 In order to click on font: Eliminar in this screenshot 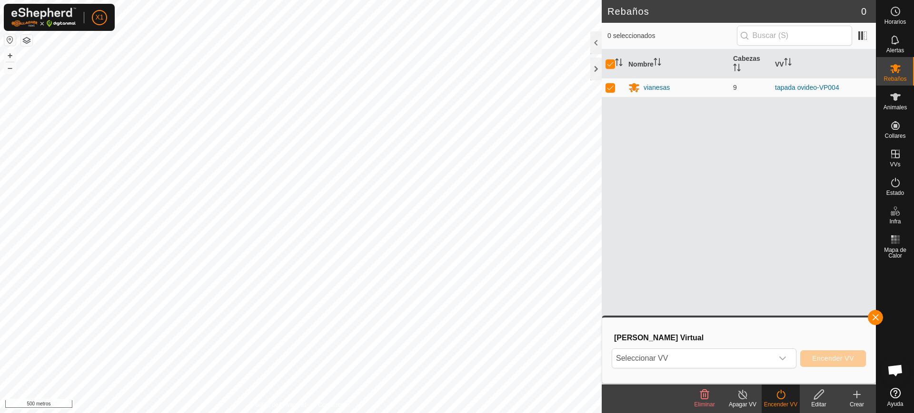, I will do `click(704, 405)`.